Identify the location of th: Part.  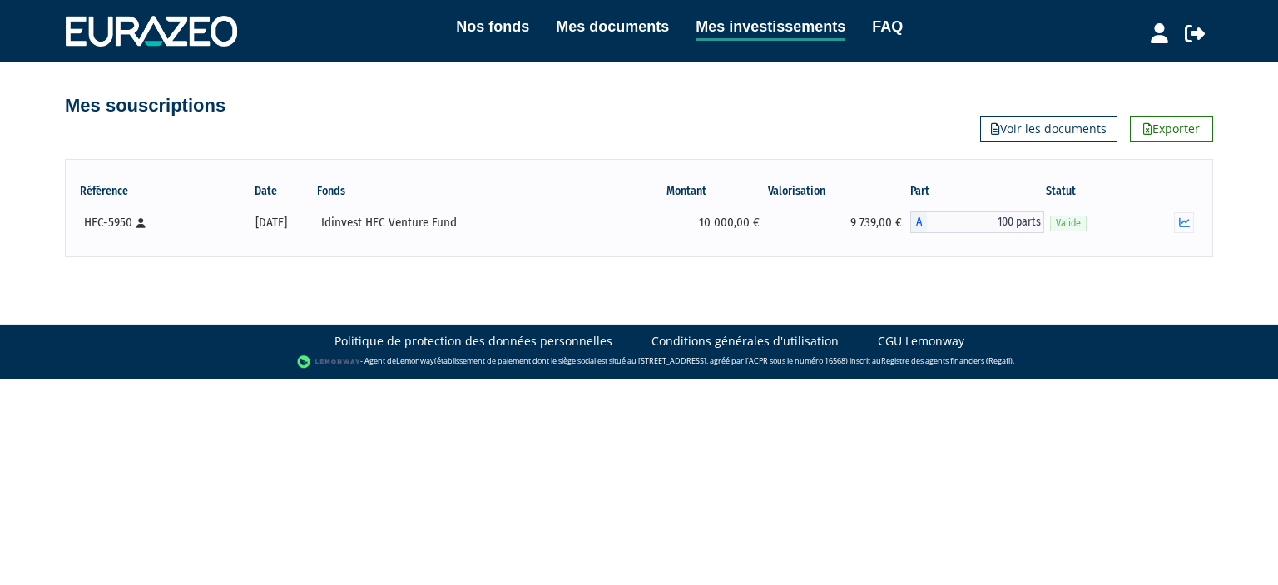
(977, 191).